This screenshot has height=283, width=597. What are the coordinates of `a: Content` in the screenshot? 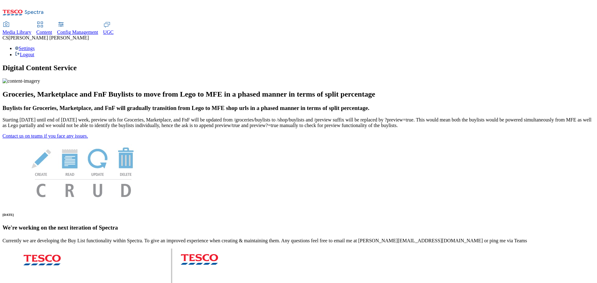 It's located at (44, 29).